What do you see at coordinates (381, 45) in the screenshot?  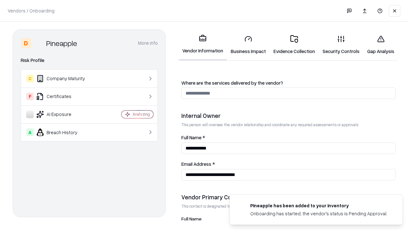 I see `a: Gap Analysis` at bounding box center [381, 45].